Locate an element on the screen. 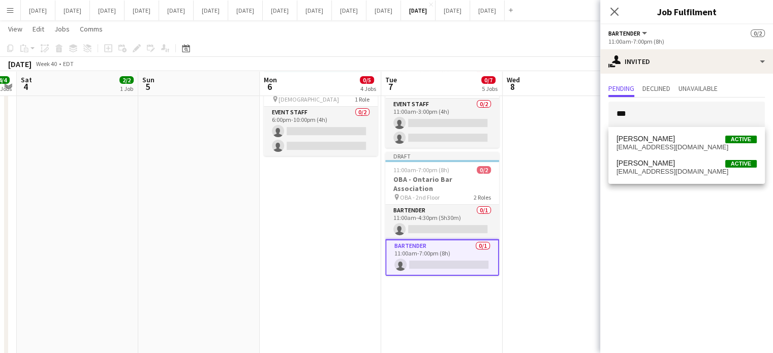 This screenshot has width=773, height=353. span: janainabavuti@hotmail.com is located at coordinates (686, 147).